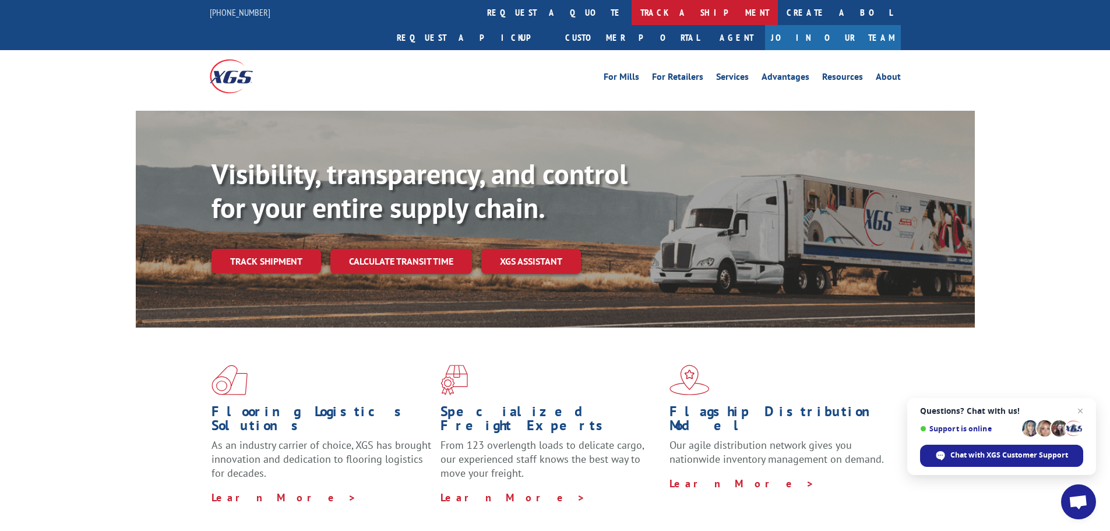  Describe the element at coordinates (732, 79) in the screenshot. I see `a: Services` at that location.